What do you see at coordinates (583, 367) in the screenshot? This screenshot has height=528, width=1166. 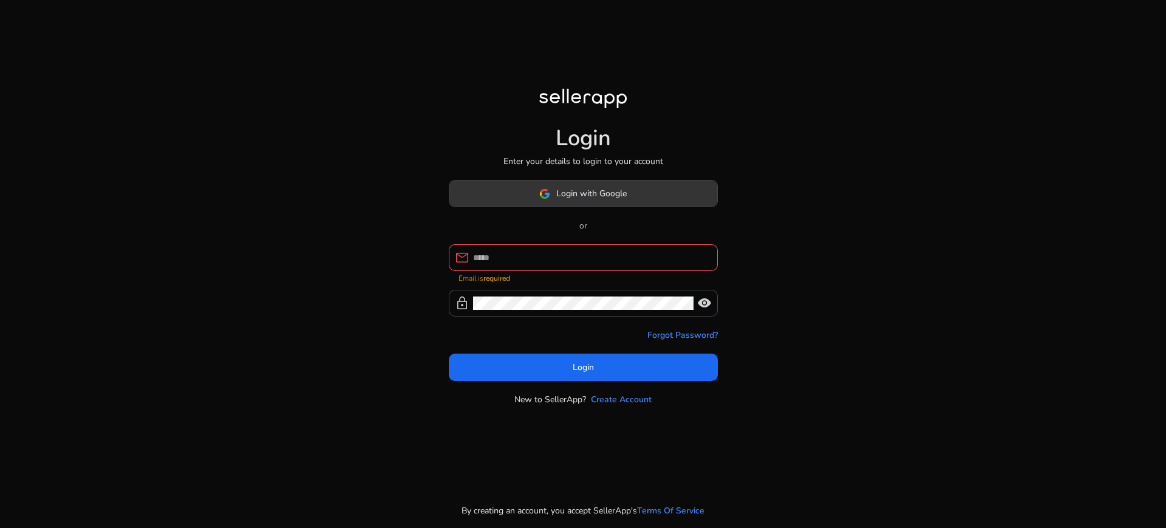 I see `button: Login` at bounding box center [583, 367].